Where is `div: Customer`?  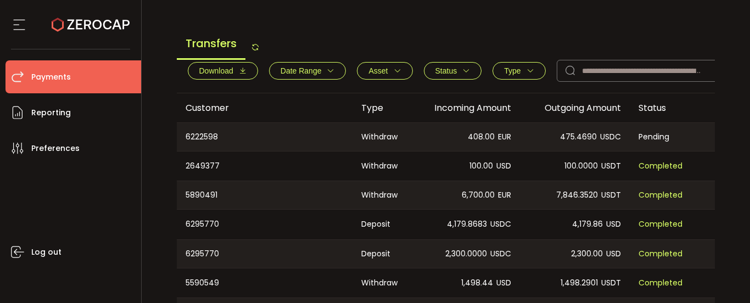 div: Customer is located at coordinates (265, 108).